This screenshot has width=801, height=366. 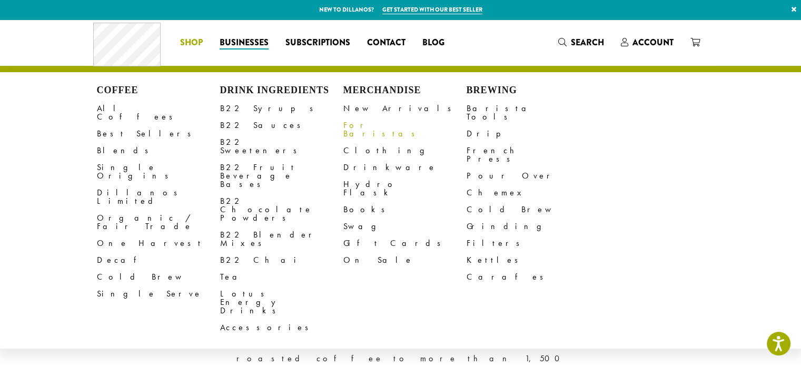 I want to click on a: Lotus Energy Drinks, so click(x=282, y=302).